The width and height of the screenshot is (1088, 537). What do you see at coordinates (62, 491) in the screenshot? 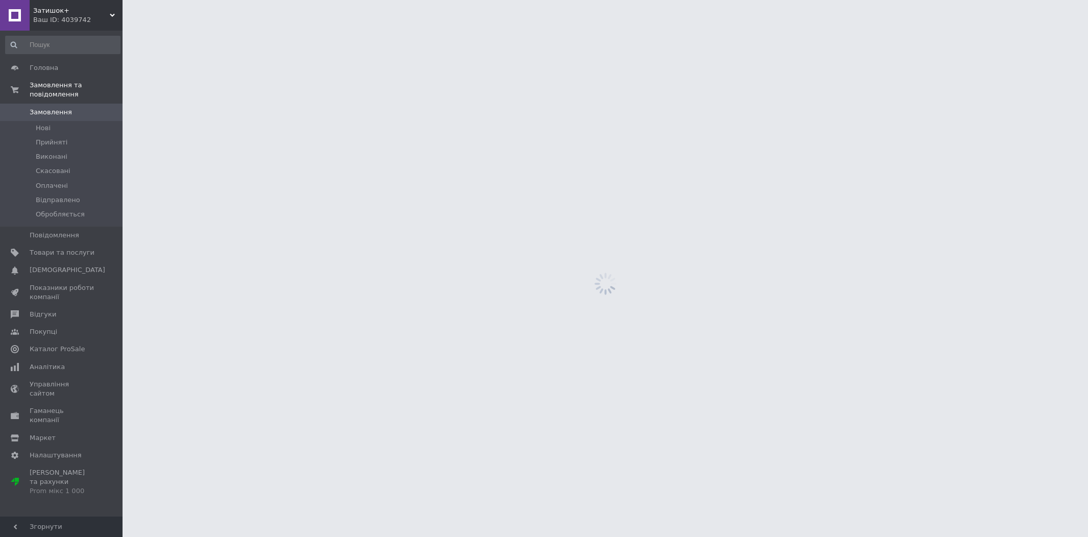
I see `div: Prom мікс 1 000` at bounding box center [62, 491].